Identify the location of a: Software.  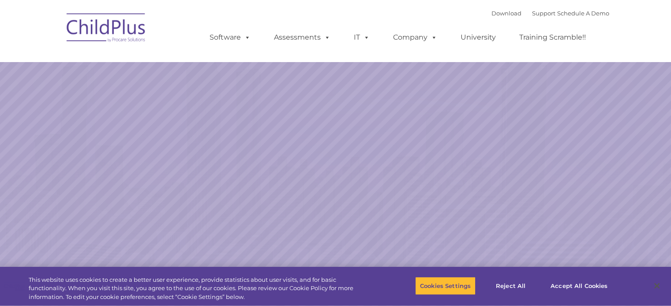
(230, 37).